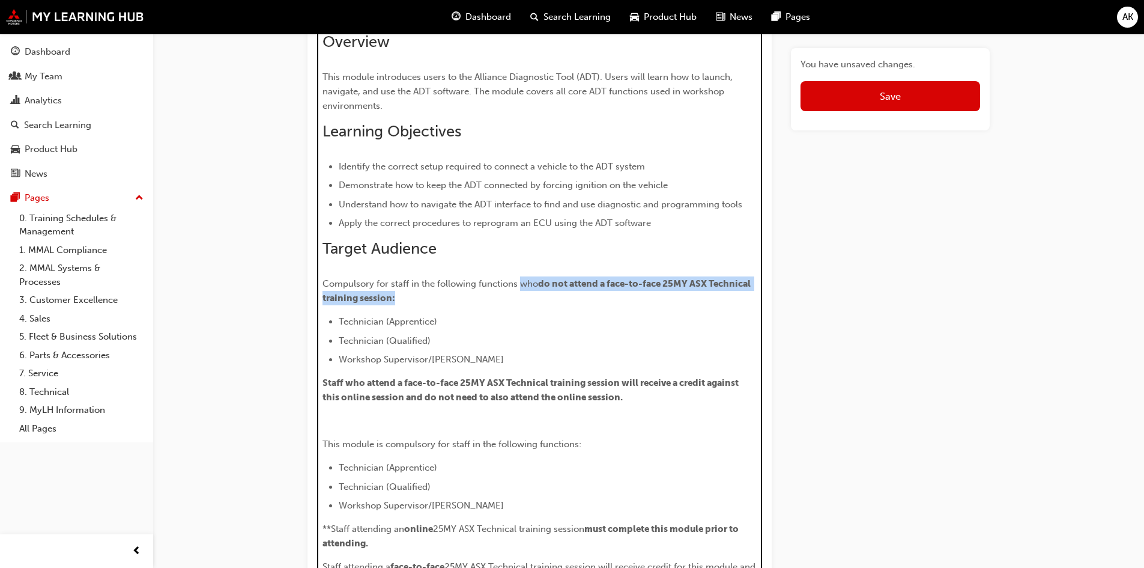 The height and width of the screenshot is (568, 1144). I want to click on span: AK, so click(1128, 17).